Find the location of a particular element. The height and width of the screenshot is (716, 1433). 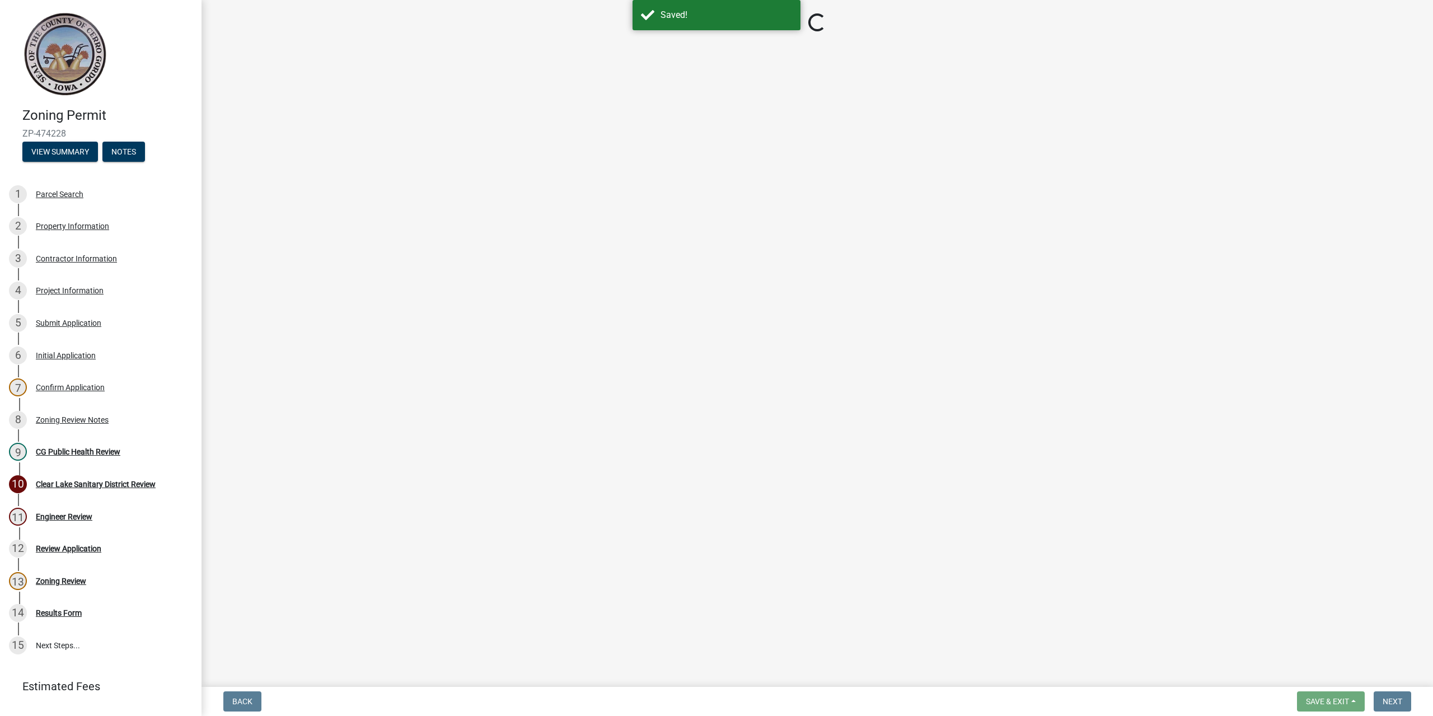

div: 3 is located at coordinates (18, 259).